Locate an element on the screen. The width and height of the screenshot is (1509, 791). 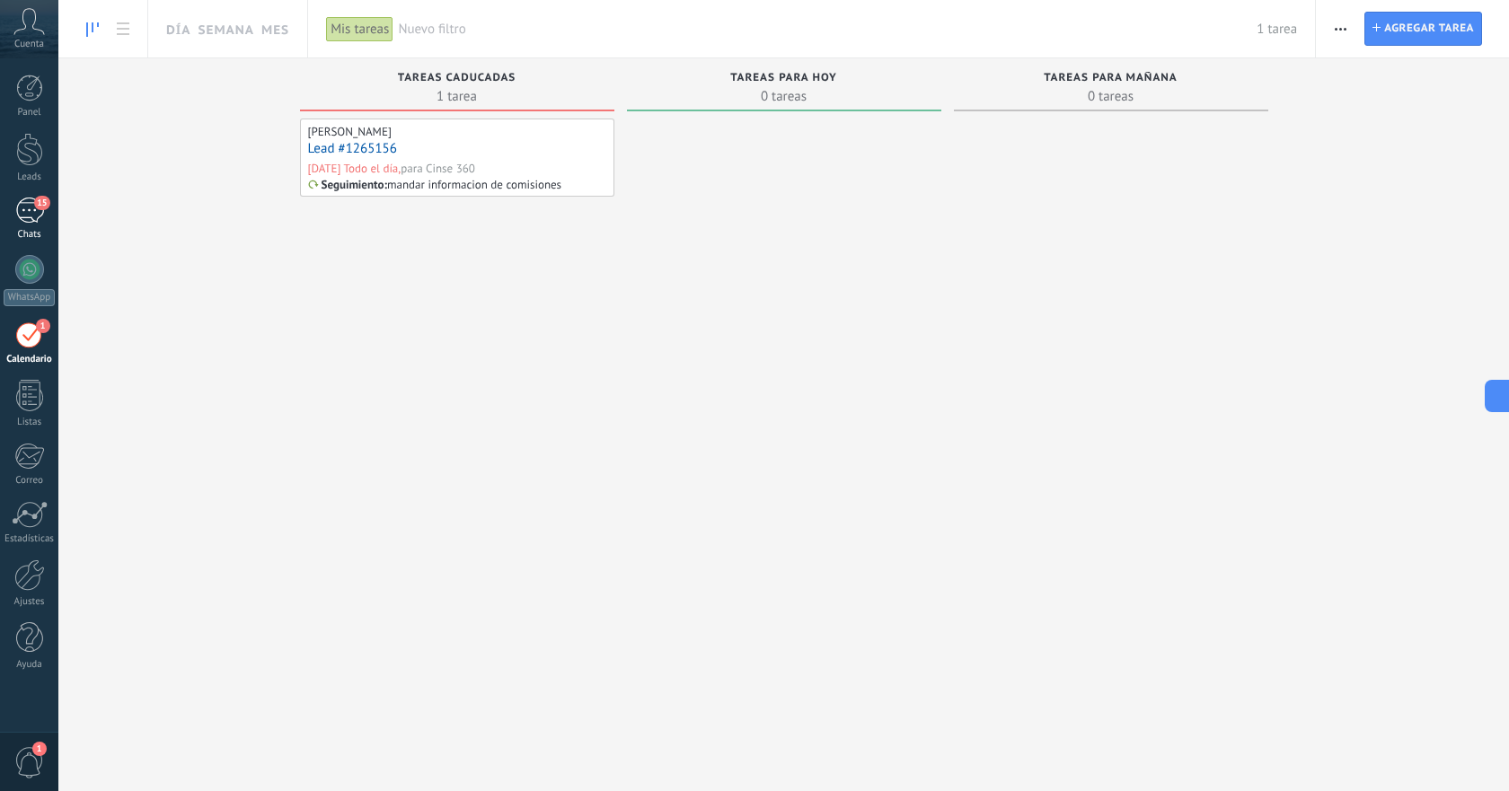
p: mandar informacion de comisiones is located at coordinates (474, 184).